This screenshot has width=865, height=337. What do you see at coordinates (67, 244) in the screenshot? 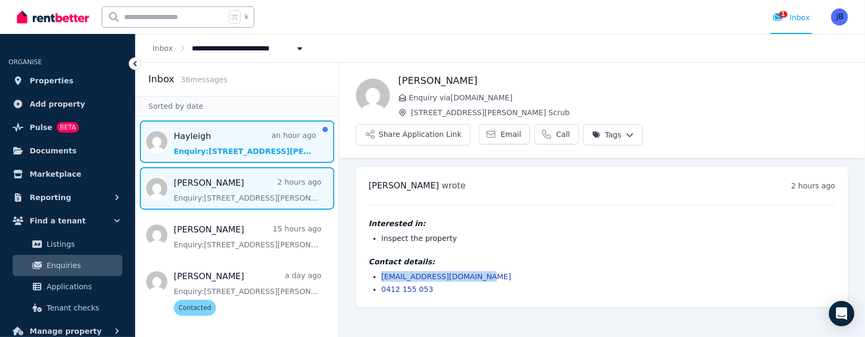
I see `a: Listings` at bounding box center [67, 244].